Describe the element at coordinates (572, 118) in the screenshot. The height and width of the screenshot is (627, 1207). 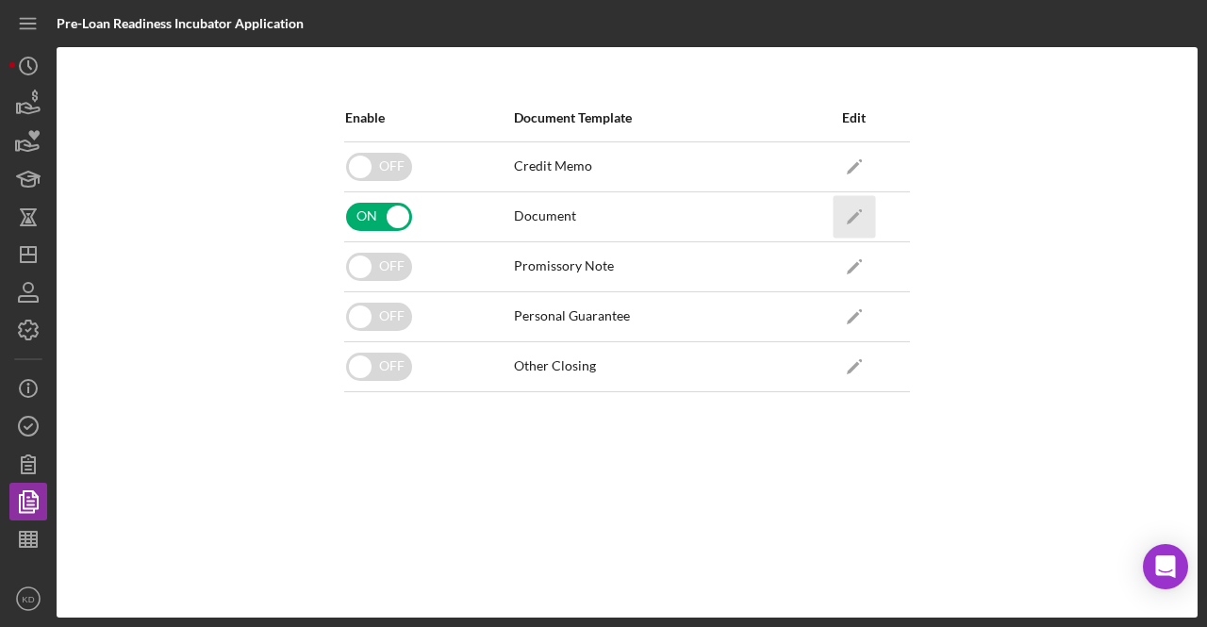
I see `div: Document Template` at that location.